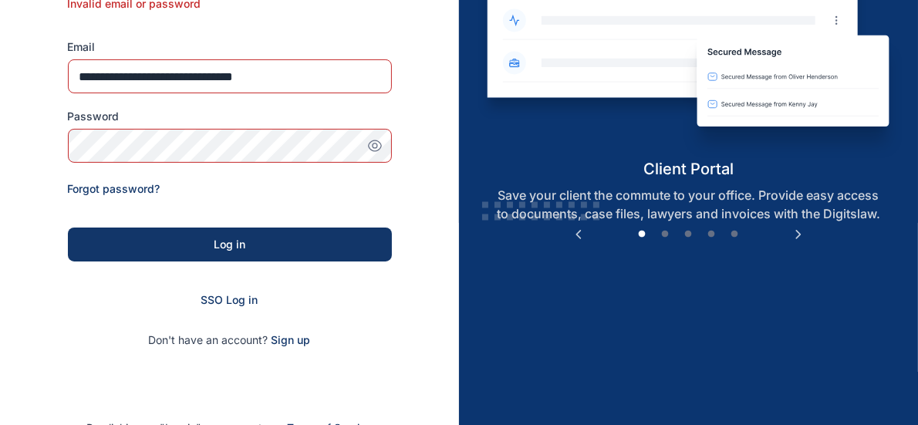  What do you see at coordinates (666, 235) in the screenshot?
I see `button: 2` at bounding box center [666, 235].